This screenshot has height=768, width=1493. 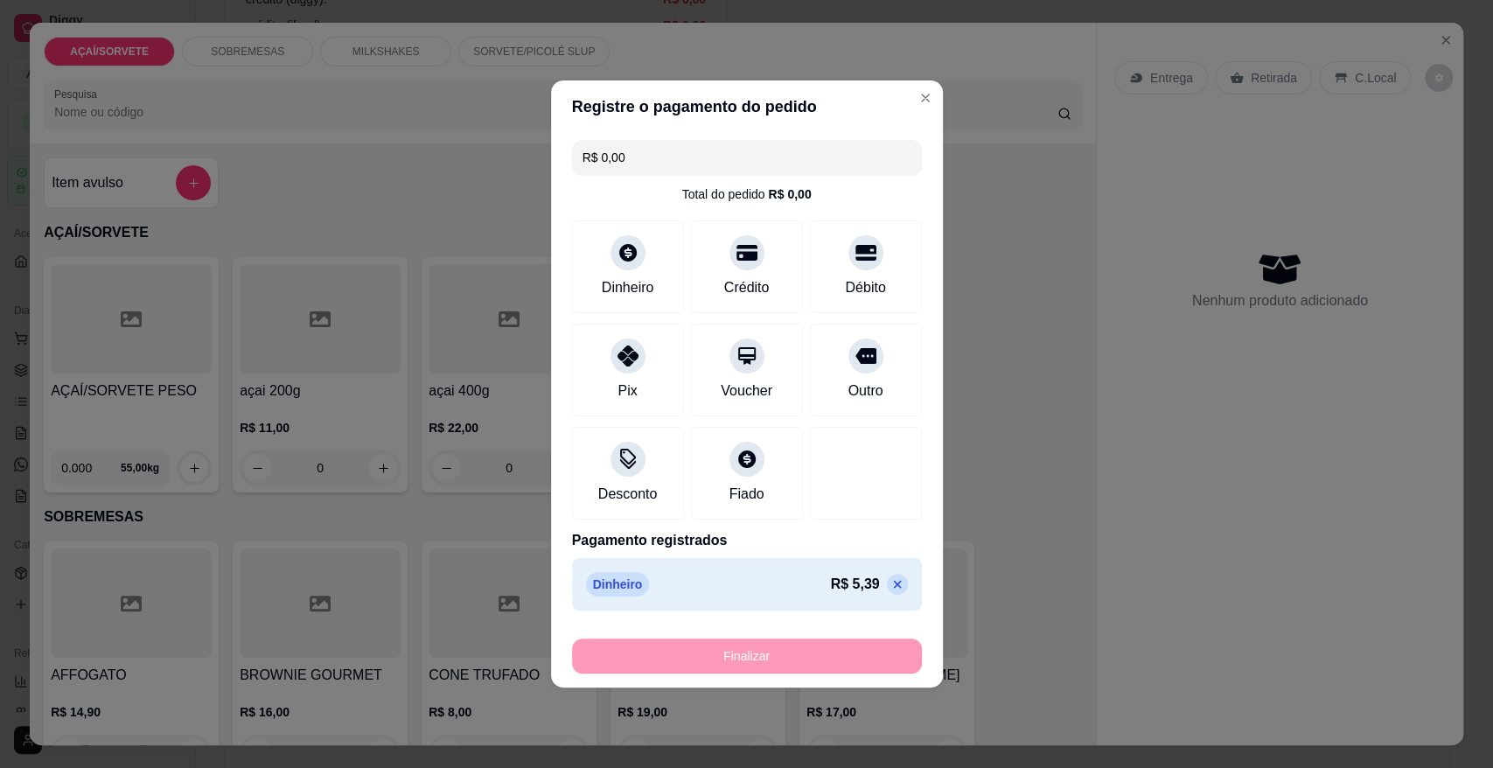 What do you see at coordinates (854, 584) in the screenshot?
I see `p: R$ 5,39` at bounding box center [854, 584].